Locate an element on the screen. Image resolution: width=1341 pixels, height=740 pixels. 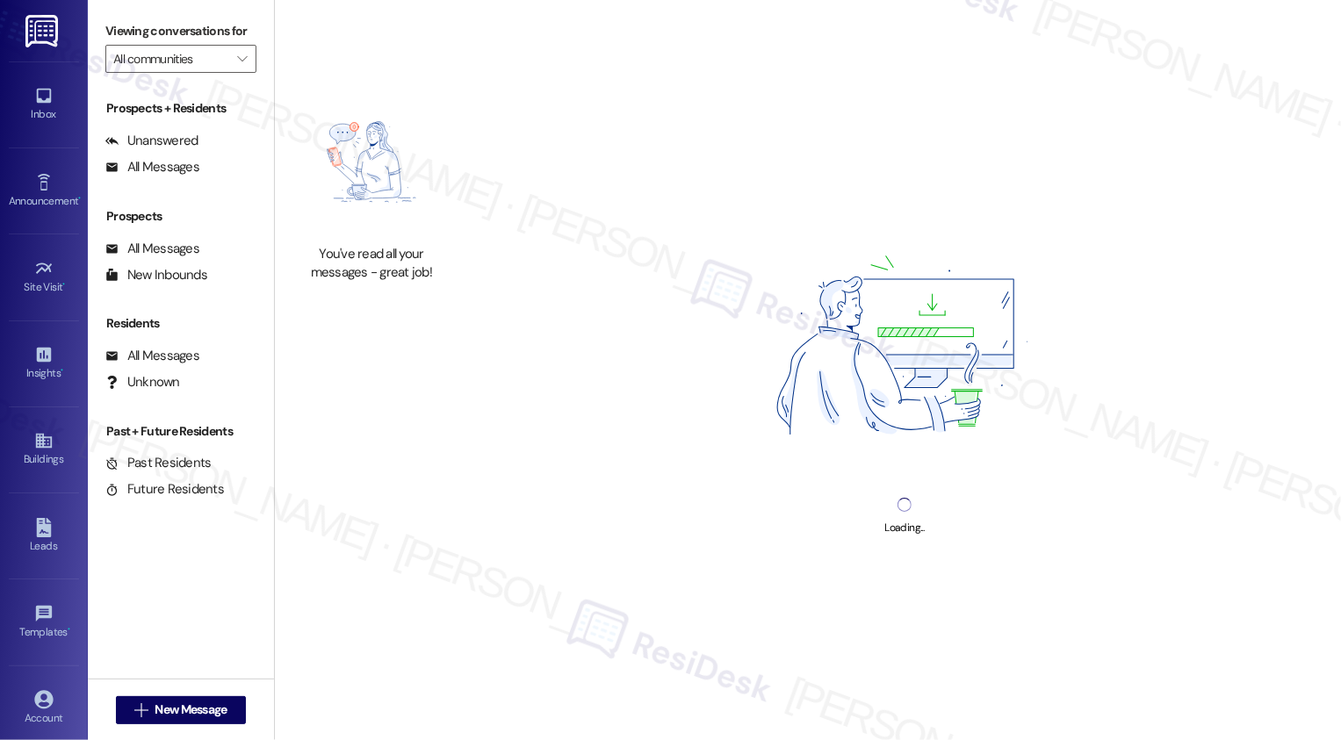
label: Viewing conversations for is located at coordinates (181, 31).